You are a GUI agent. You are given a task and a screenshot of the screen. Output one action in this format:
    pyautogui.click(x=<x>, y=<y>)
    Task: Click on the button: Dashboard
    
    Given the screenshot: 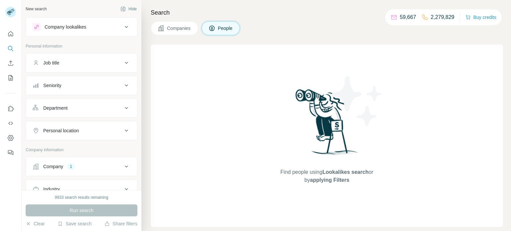 What is the action you would take?
    pyautogui.click(x=11, y=138)
    